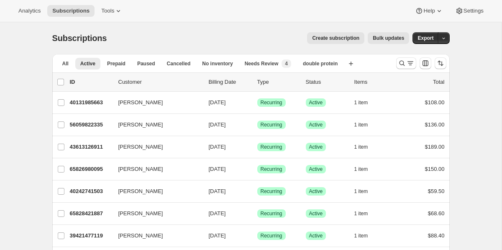 This screenshot has height=250, width=502. Describe the element at coordinates (257, 82) in the screenshot. I see `div: IDCustomerBilling DateTypeStatusItemsTotal` at that location.